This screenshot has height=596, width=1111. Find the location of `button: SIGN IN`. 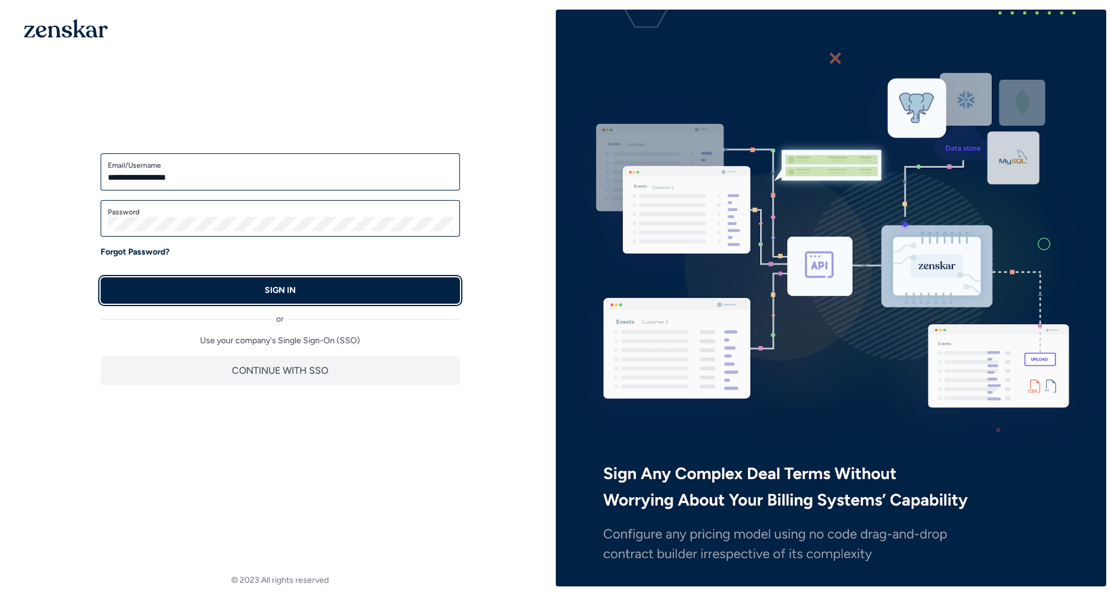

button: SIGN IN is located at coordinates (280, 290).